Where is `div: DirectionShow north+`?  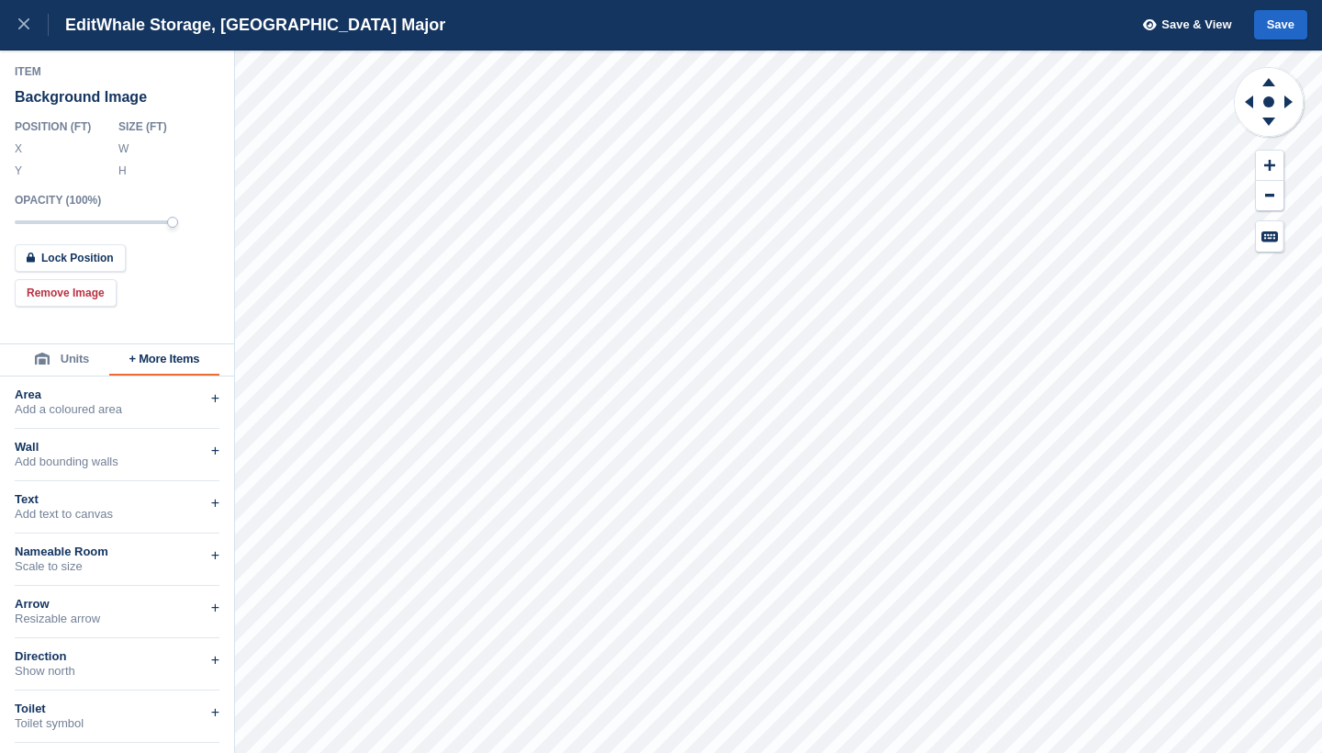
div: DirectionShow north+ is located at coordinates (117, 664).